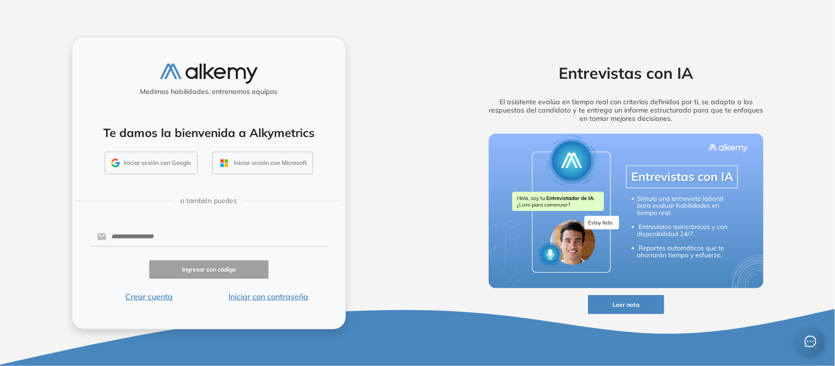  What do you see at coordinates (209, 73) in the screenshot?
I see `img: logo-alkemy` at bounding box center [209, 73].